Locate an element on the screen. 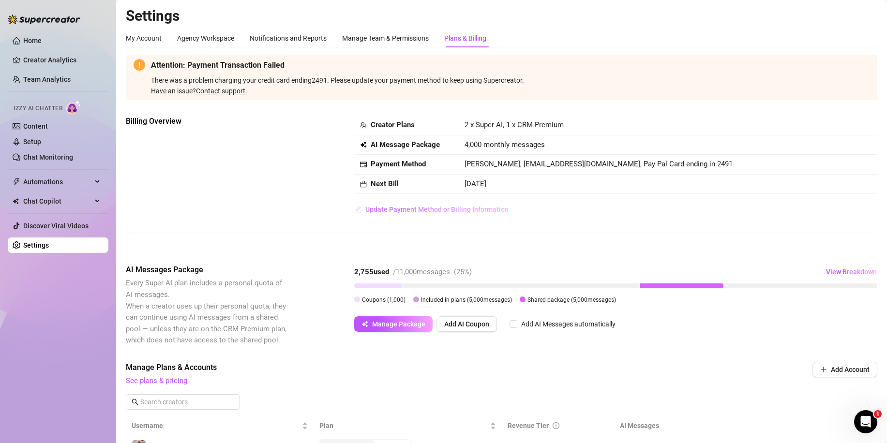 This screenshot has width=887, height=443. span: View Breakdown is located at coordinates (851, 272).